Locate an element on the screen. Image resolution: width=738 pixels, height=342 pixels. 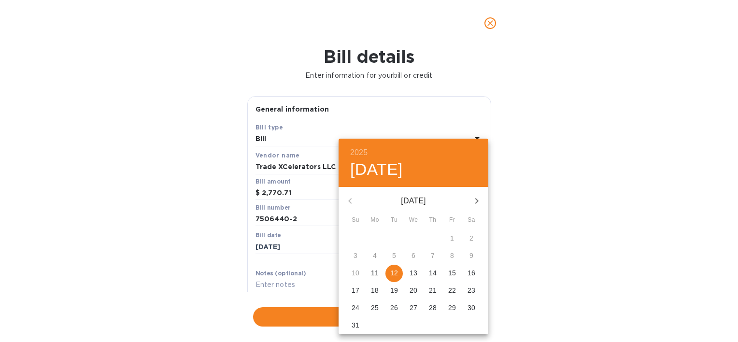
button: 25 is located at coordinates (375, 308).